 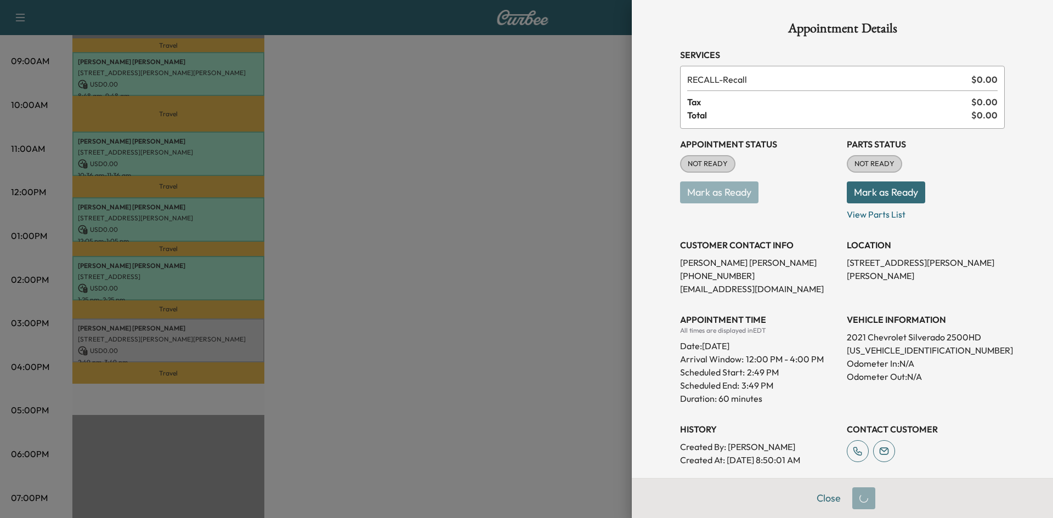 I want to click on h3: History, so click(x=759, y=429).